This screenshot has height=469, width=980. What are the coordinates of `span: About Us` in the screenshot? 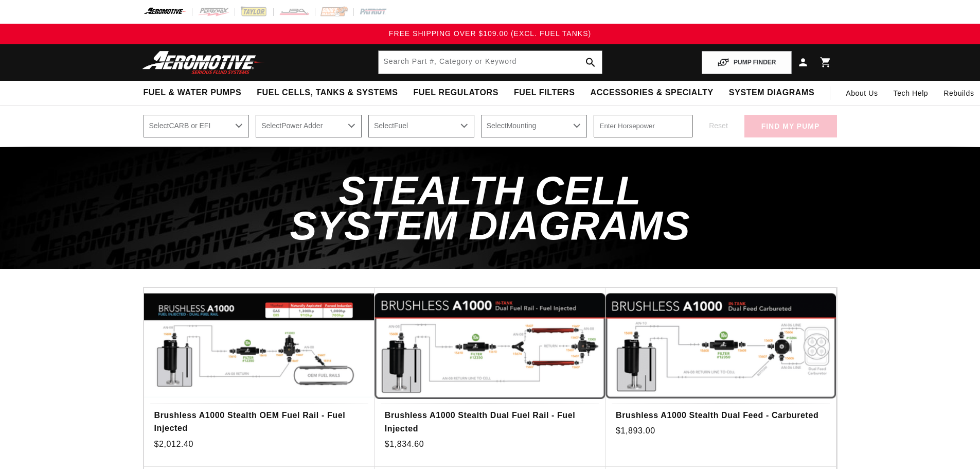 It's located at (862, 93).